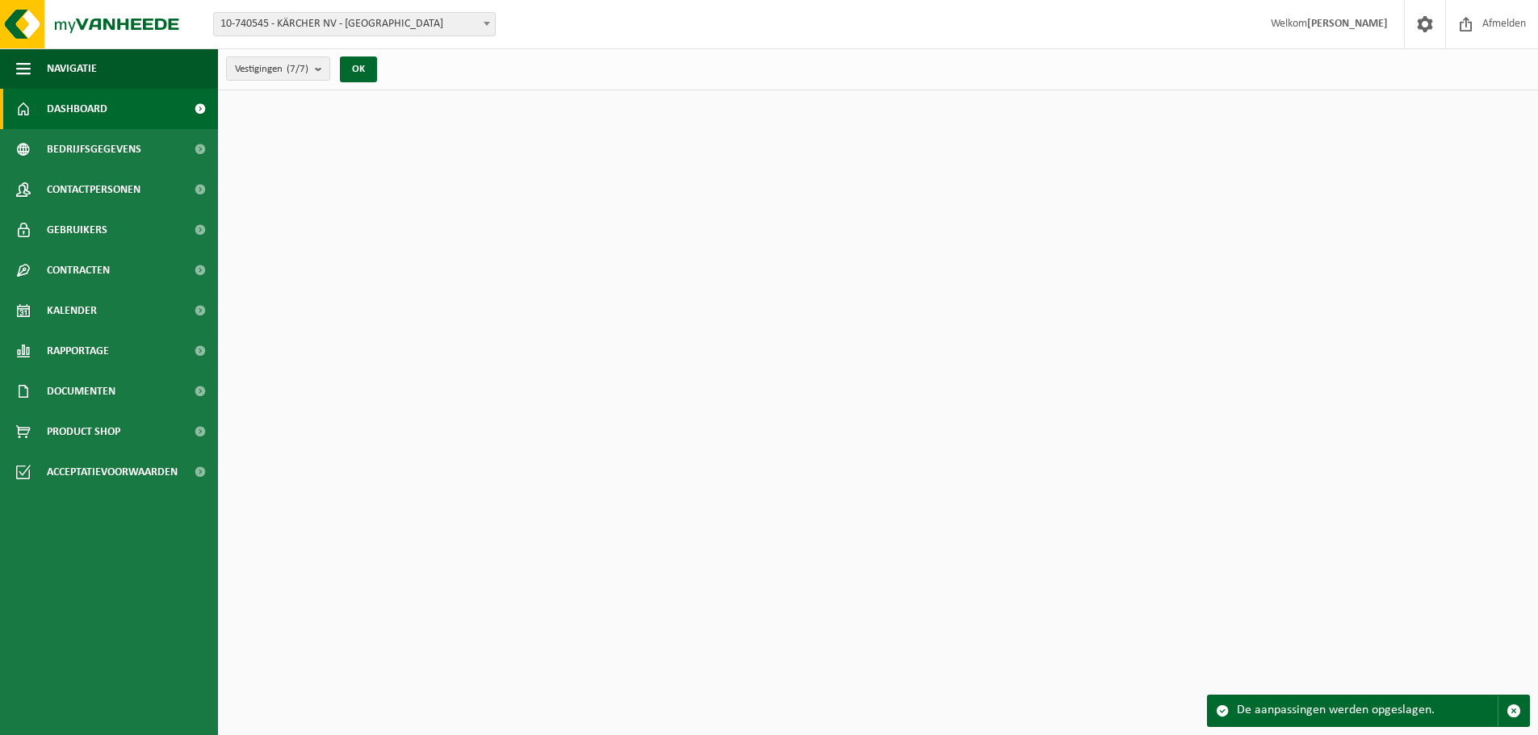 The width and height of the screenshot is (1538, 735). I want to click on span: Gebruikers, so click(77, 230).